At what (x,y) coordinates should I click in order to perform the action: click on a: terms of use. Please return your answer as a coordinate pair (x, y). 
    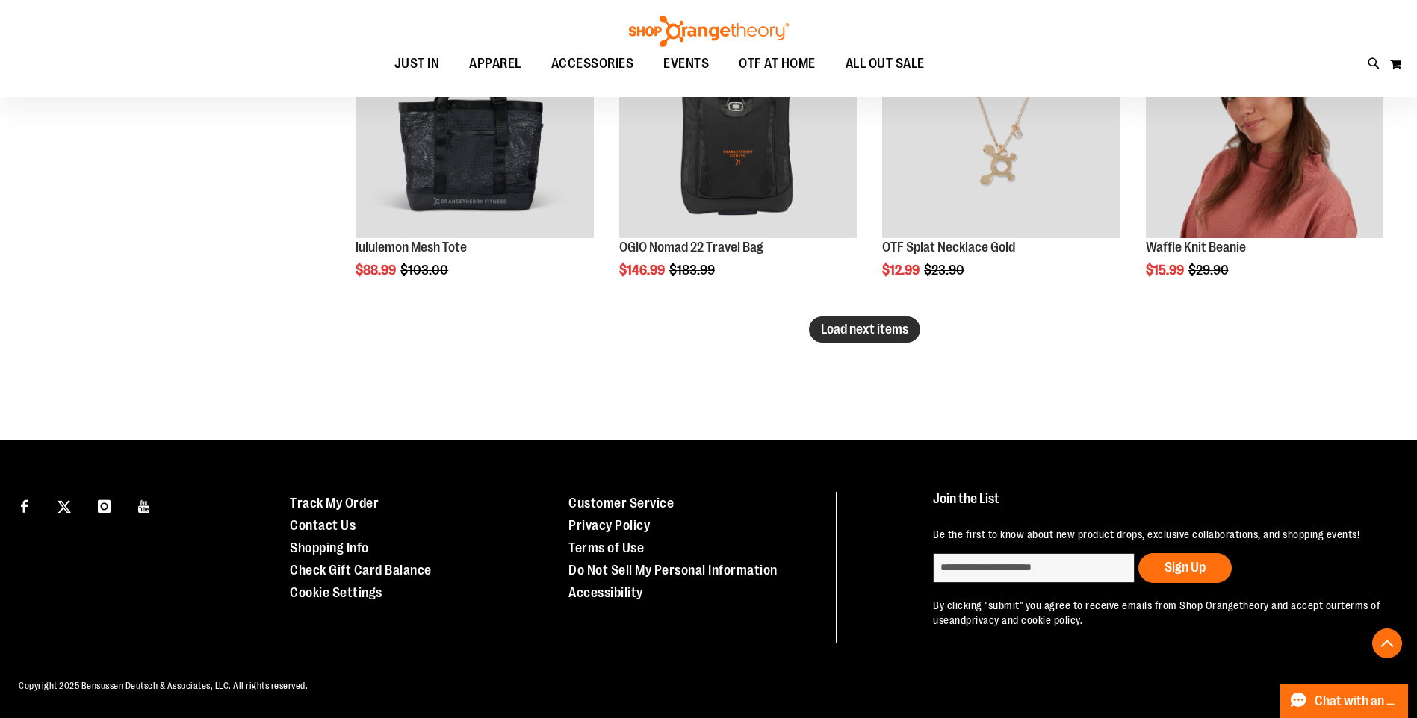
    Looking at the image, I should click on (1156, 613).